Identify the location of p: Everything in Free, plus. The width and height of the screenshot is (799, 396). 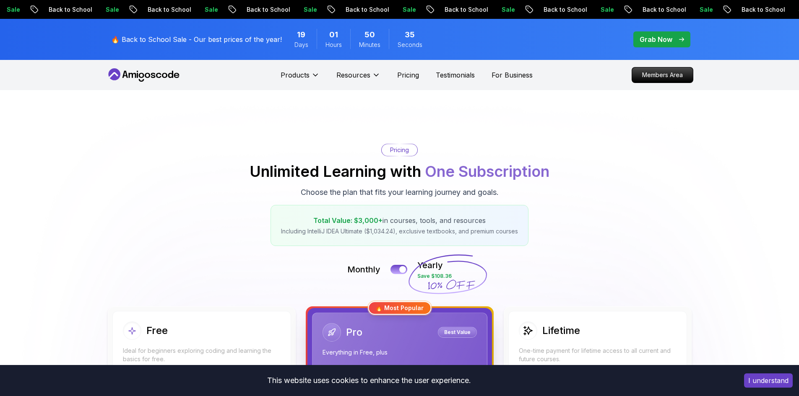
(400, 353).